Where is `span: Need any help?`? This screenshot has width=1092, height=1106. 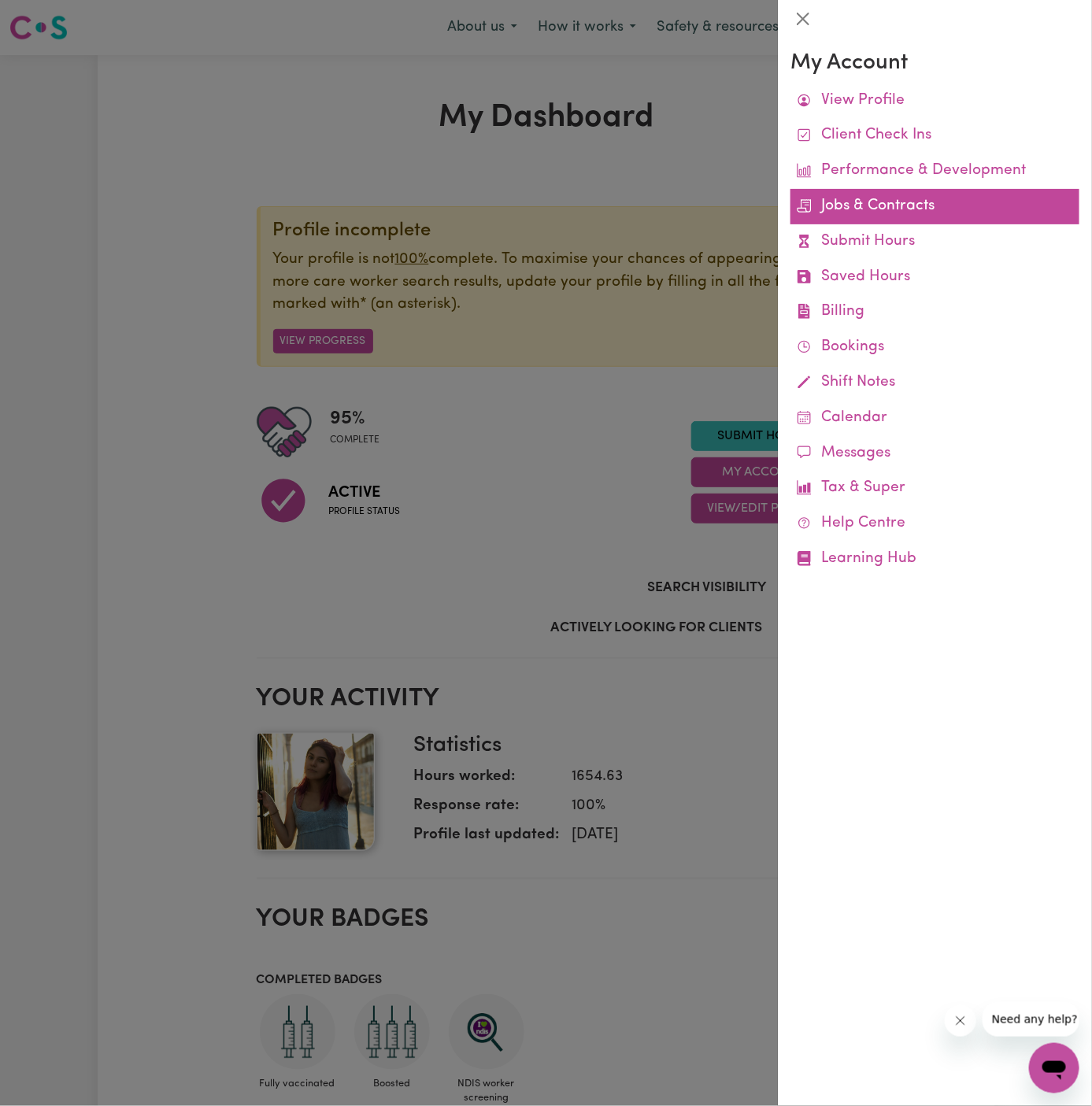
span: Need any help? is located at coordinates (52, 17).